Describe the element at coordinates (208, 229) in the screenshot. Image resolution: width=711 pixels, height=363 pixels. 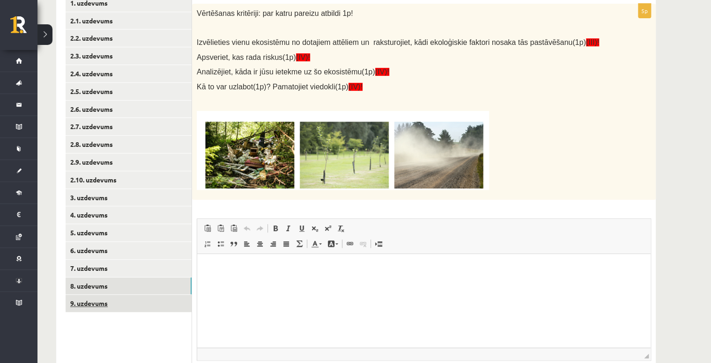
I see `a: Ielīmēt (vadīšanas taustiņš+V)` at that location.